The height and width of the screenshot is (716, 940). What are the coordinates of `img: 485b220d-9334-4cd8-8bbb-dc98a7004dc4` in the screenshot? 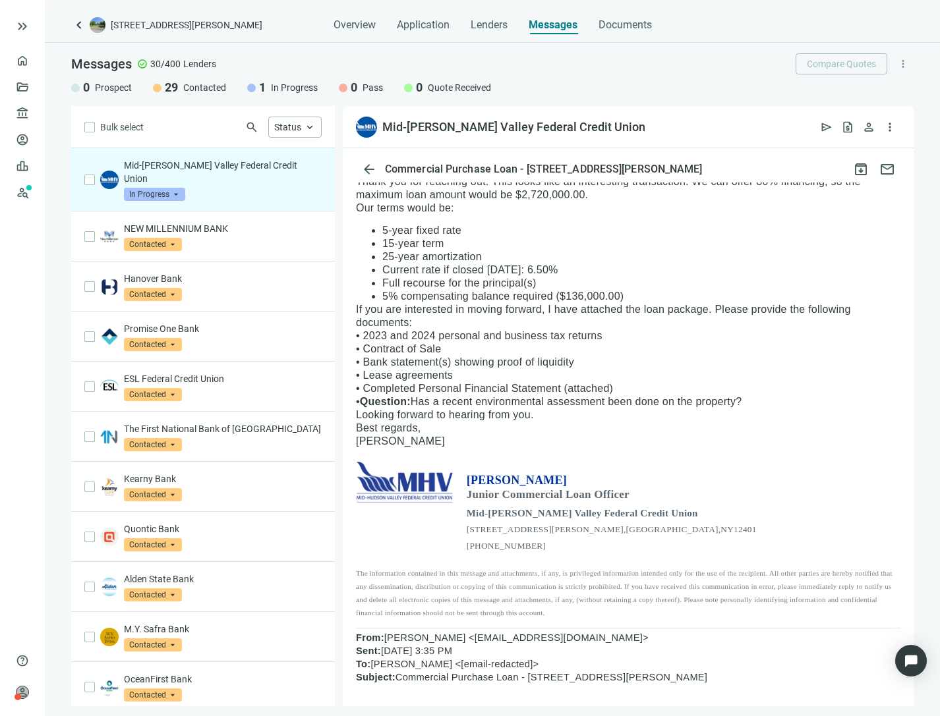 It's located at (109, 487).